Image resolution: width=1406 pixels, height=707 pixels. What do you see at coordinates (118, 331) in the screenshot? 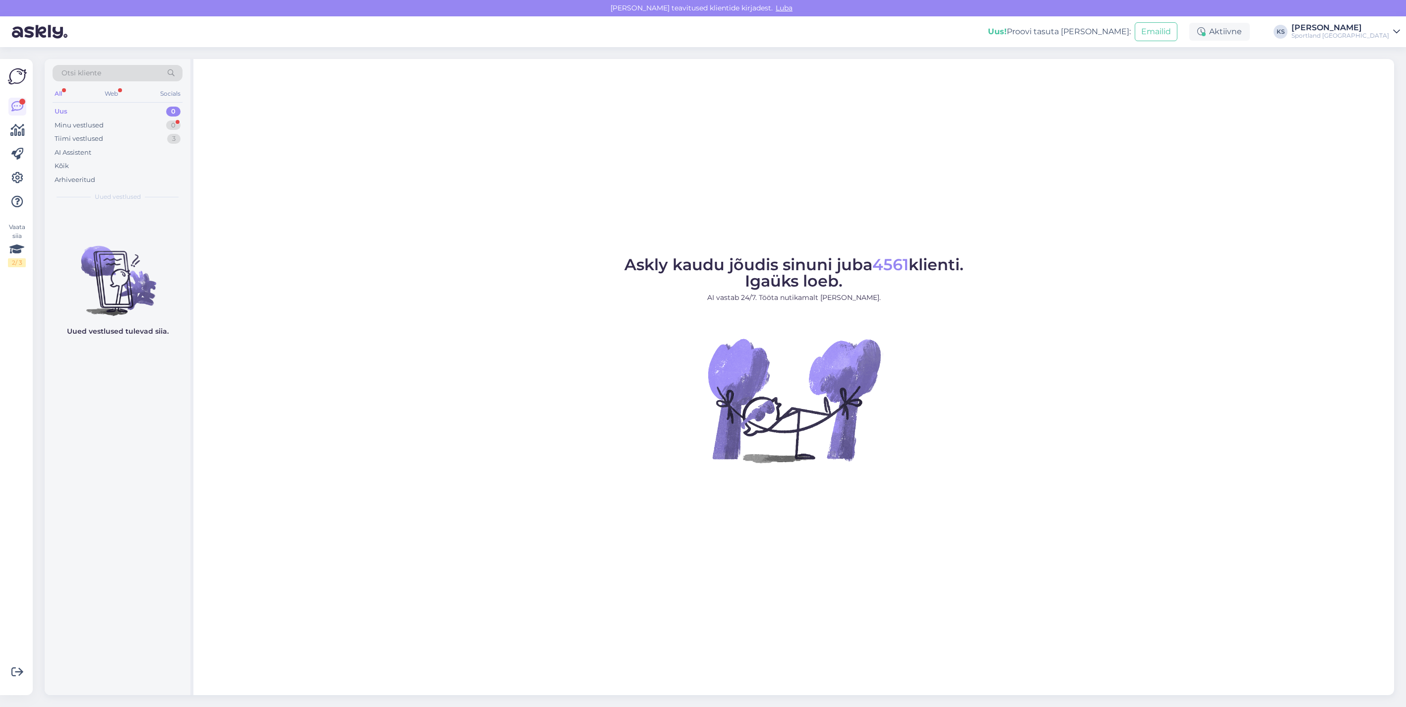
I see `p: Uued vestlused tulevad siia.` at bounding box center [118, 331].